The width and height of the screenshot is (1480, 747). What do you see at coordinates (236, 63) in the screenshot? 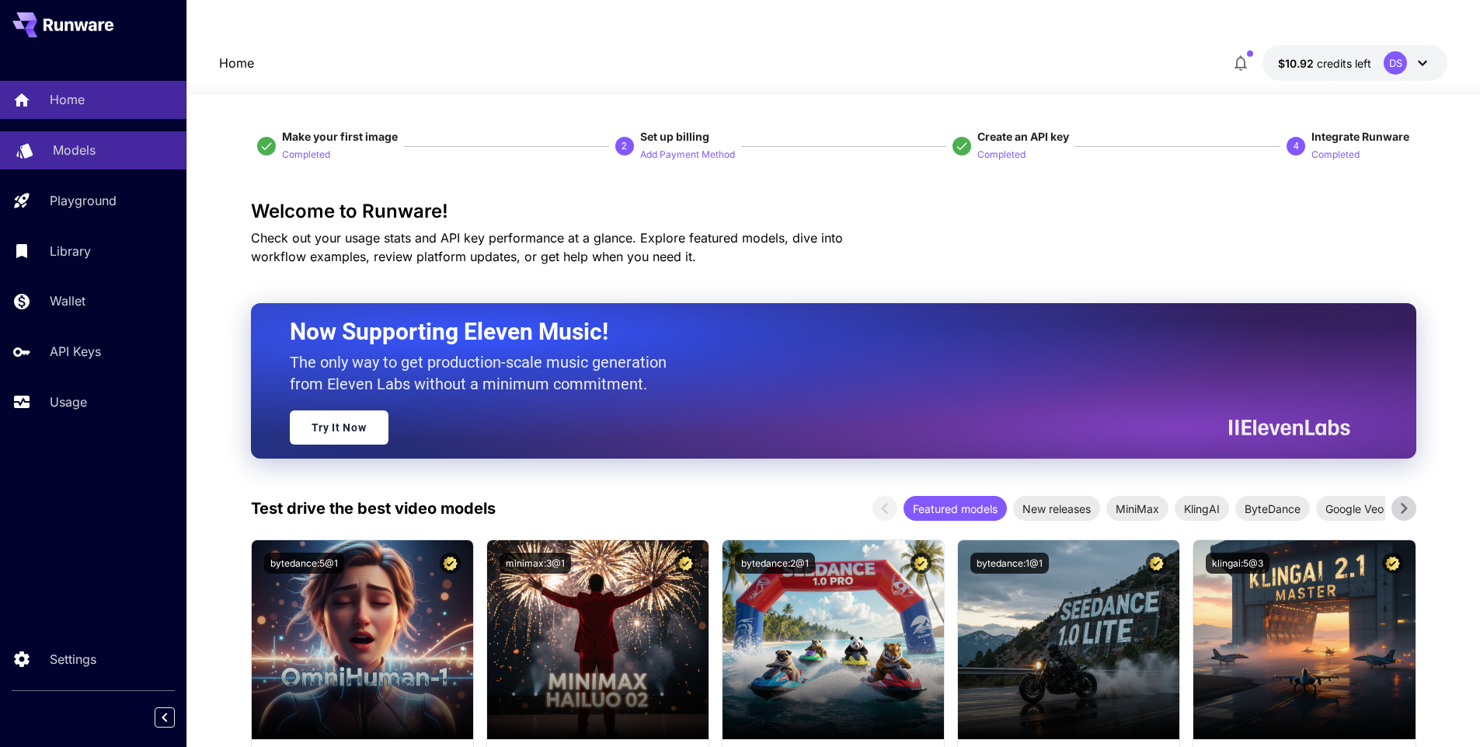
I see `a: Home` at bounding box center [236, 63].